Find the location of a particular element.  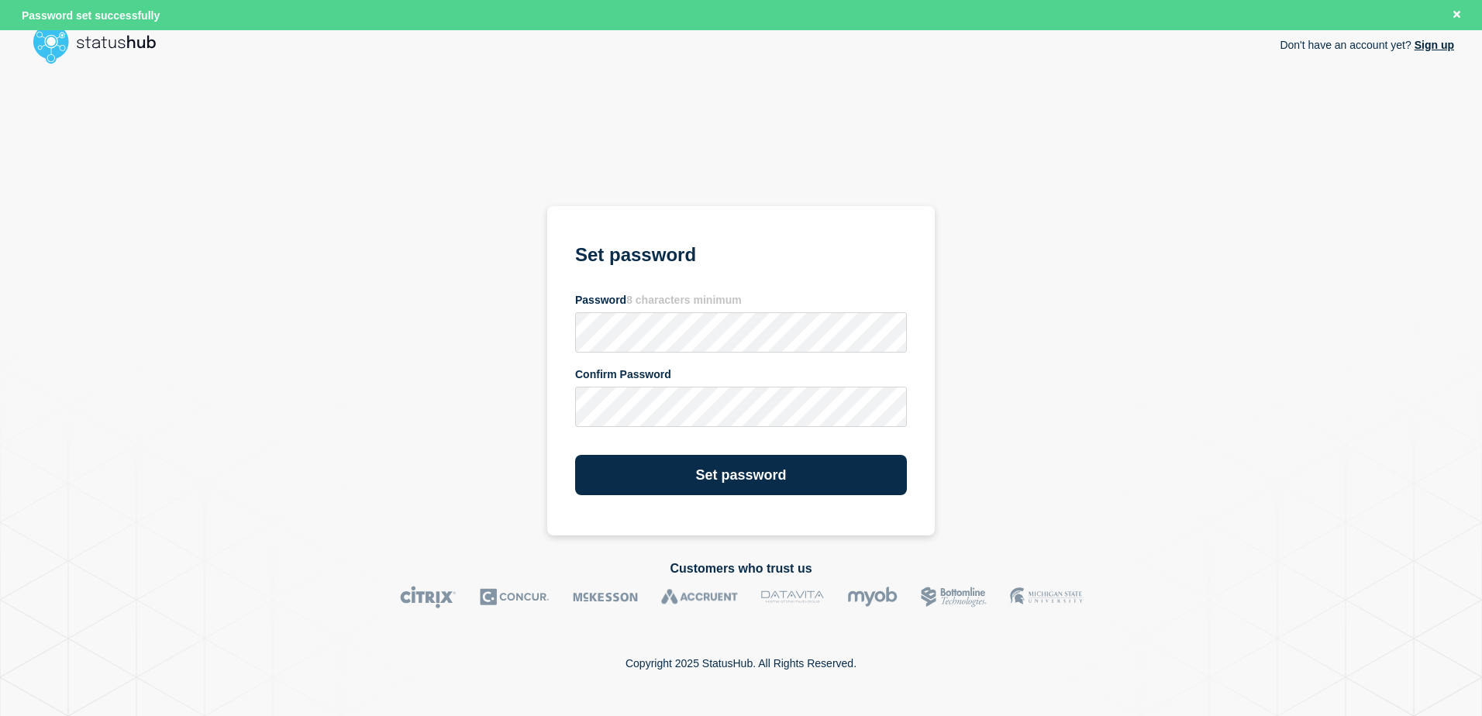

a: Sign up is located at coordinates (1432, 45).